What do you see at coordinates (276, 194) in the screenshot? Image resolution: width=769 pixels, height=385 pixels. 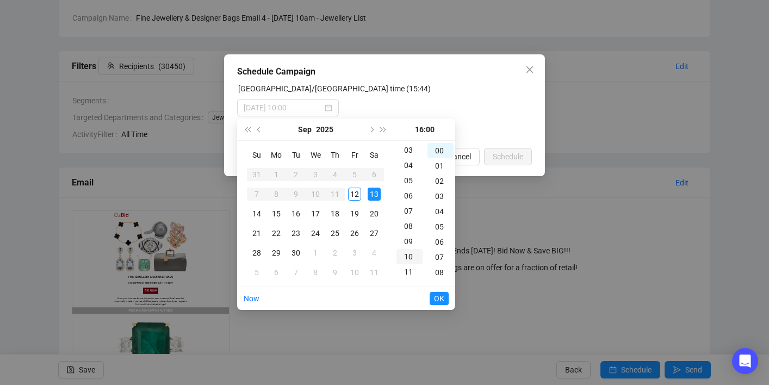 I see `td: 2025-09-08` at bounding box center [276, 194].